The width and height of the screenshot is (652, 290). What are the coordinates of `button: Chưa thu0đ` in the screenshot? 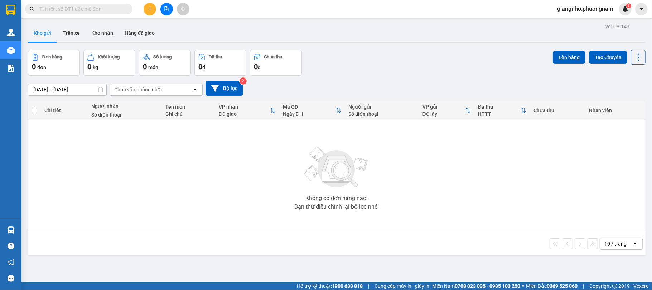 It's located at (276, 63).